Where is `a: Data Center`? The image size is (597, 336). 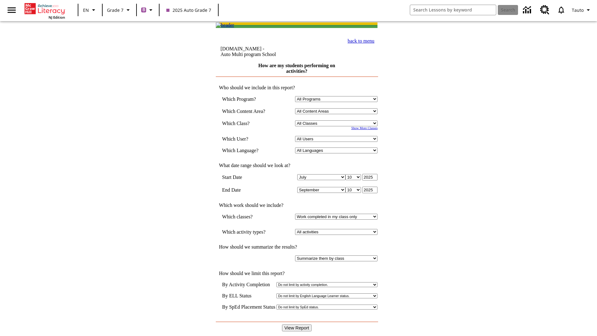 a: Data Center is located at coordinates (528, 10).